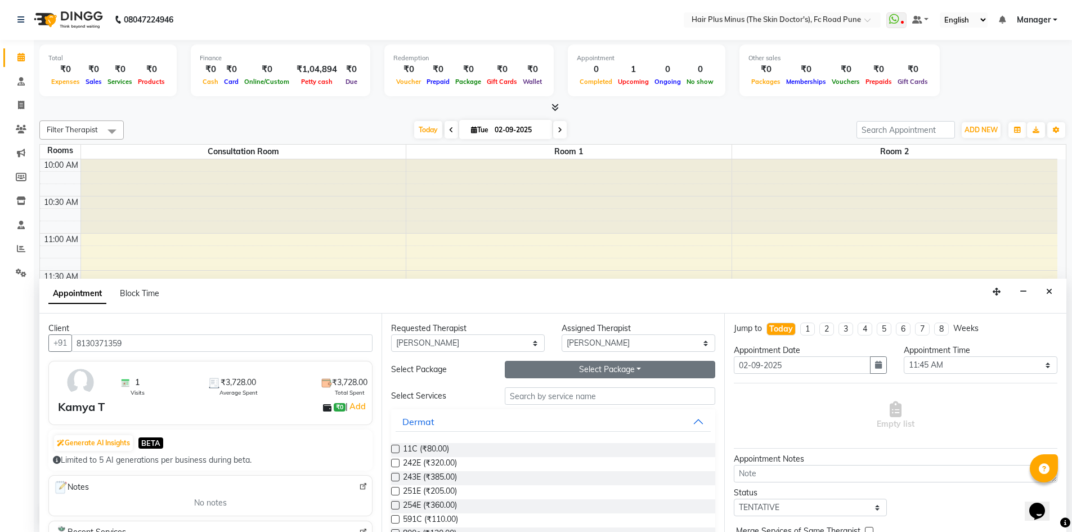 Image resolution: width=1072 pixels, height=532 pixels. Describe the element at coordinates (610, 396) in the screenshot. I see `input: Search by service name` at that location.